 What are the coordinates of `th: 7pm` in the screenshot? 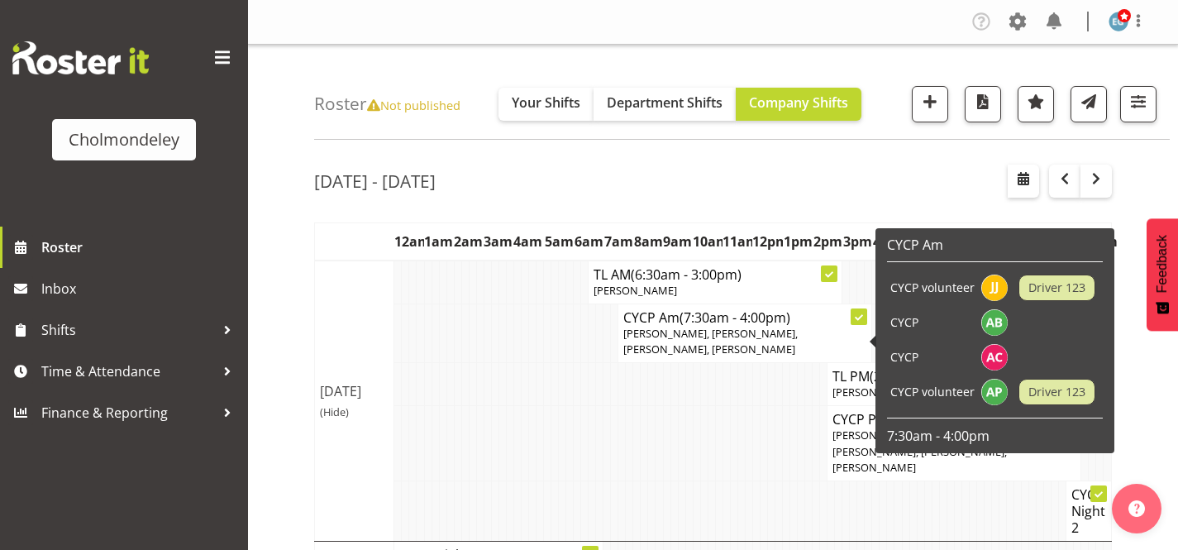 It's located at (976, 241).